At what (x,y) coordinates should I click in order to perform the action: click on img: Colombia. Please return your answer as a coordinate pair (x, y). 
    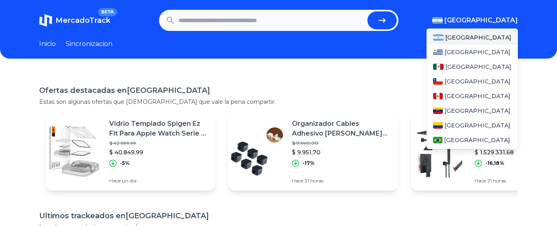
    Looking at the image, I should click on (438, 126).